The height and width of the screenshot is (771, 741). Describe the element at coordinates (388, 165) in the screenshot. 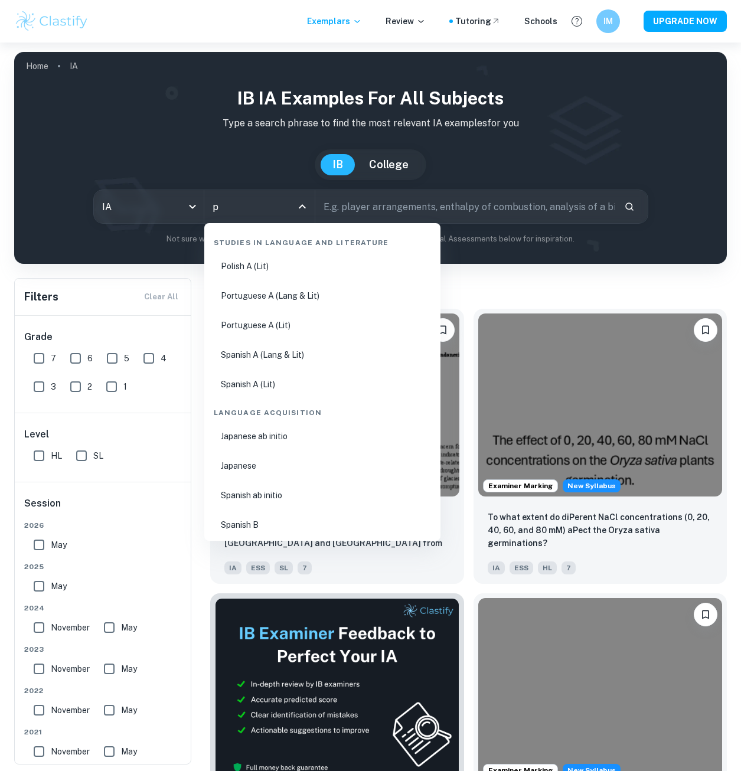

I see `button: College` at that location.